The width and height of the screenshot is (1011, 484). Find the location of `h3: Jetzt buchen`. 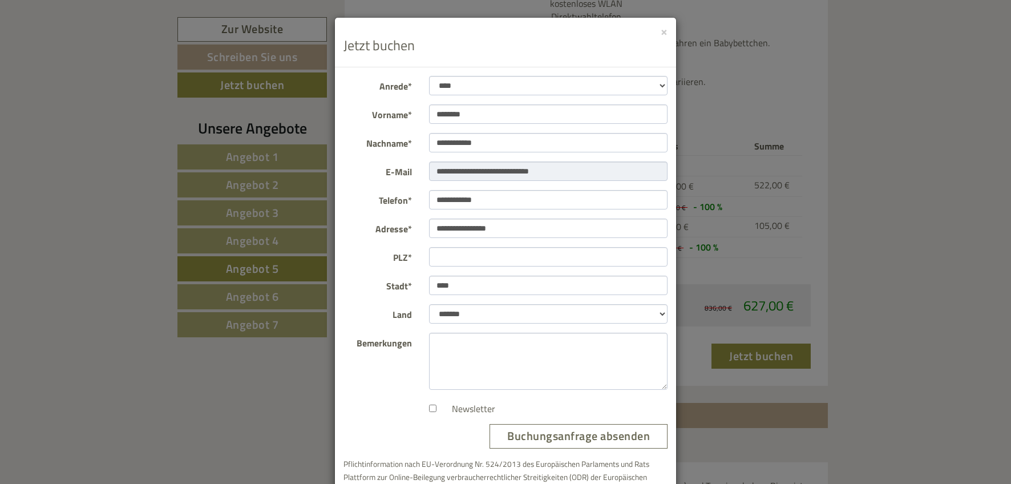

h3: Jetzt buchen is located at coordinates (506, 45).